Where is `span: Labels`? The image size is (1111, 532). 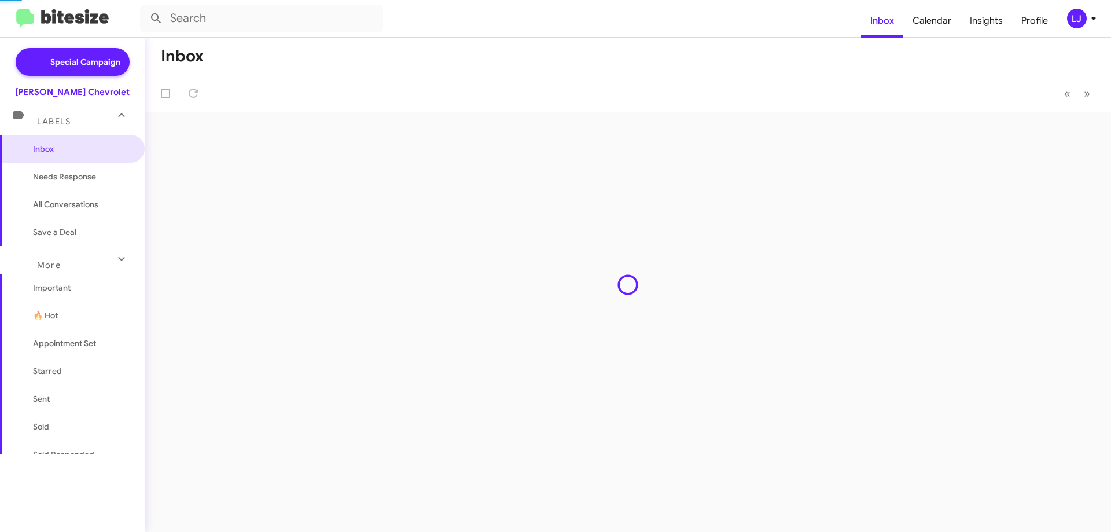 span: Labels is located at coordinates (54, 121).